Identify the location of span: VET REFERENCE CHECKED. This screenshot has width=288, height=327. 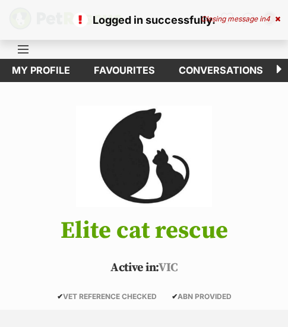
(107, 296).